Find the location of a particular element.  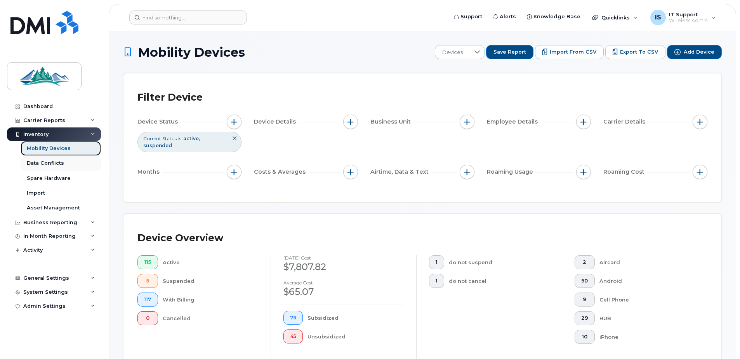

span: Roaming Usage is located at coordinates (511, 172).